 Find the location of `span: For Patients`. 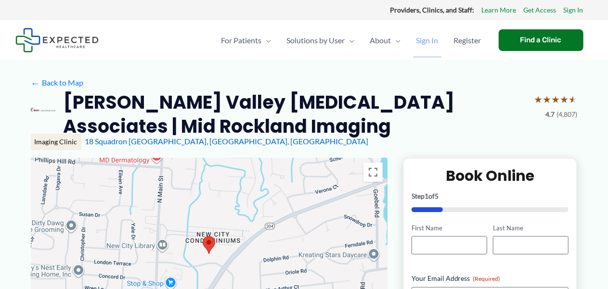

span: For Patients is located at coordinates (242, 40).